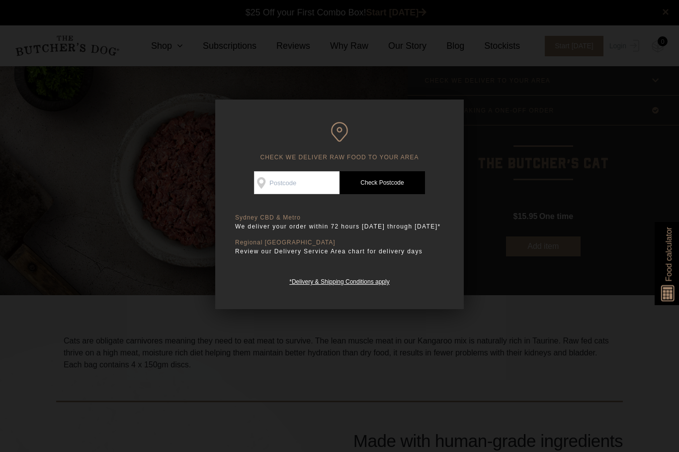 This screenshot has height=452, width=679. What do you see at coordinates (382, 182) in the screenshot?
I see `a: Check Postcode` at bounding box center [382, 182].